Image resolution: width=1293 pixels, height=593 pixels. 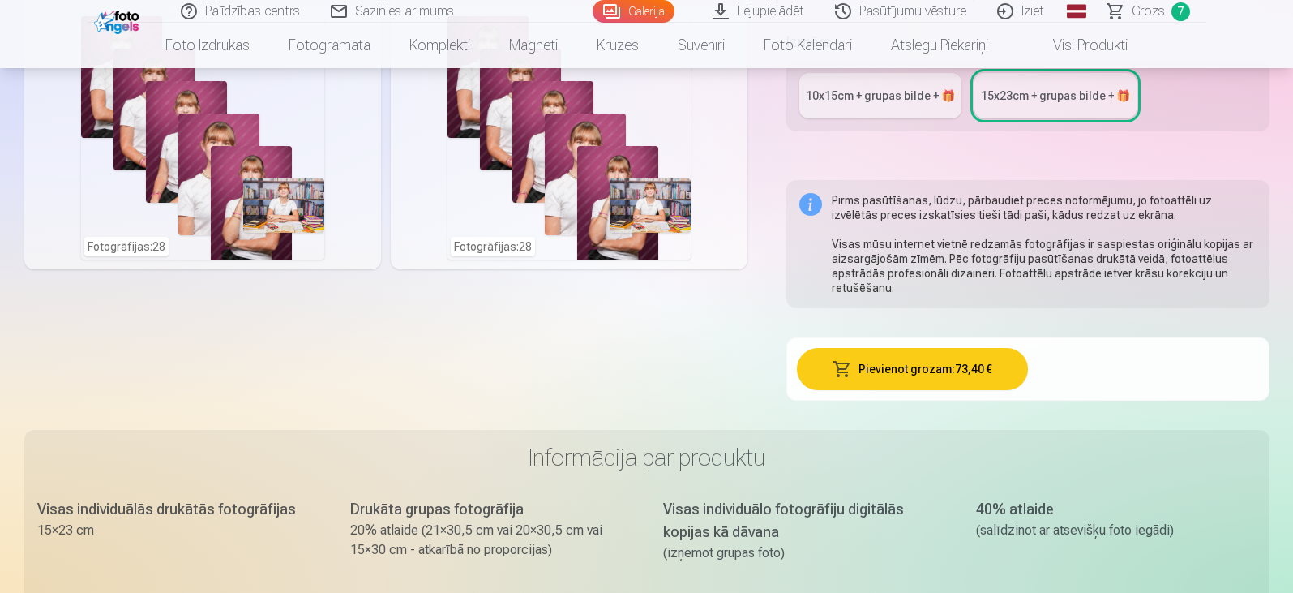 What do you see at coordinates (803, 520) in the screenshot?
I see `div: Visas individuālo fotogrāfiju digitālās kopijas kā dāvana` at bounding box center [803, 520].